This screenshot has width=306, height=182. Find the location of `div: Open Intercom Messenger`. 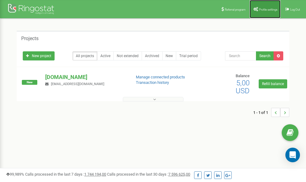

div: Open Intercom Messenger is located at coordinates (293, 155).